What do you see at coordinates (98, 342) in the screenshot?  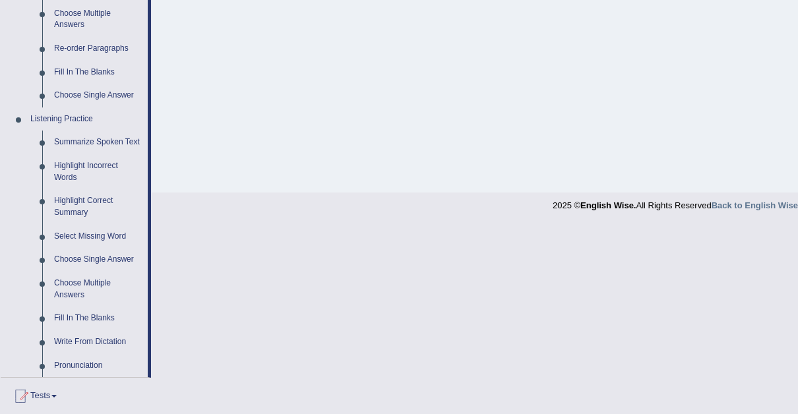 I see `a: Write From Dictation` at bounding box center [98, 342].